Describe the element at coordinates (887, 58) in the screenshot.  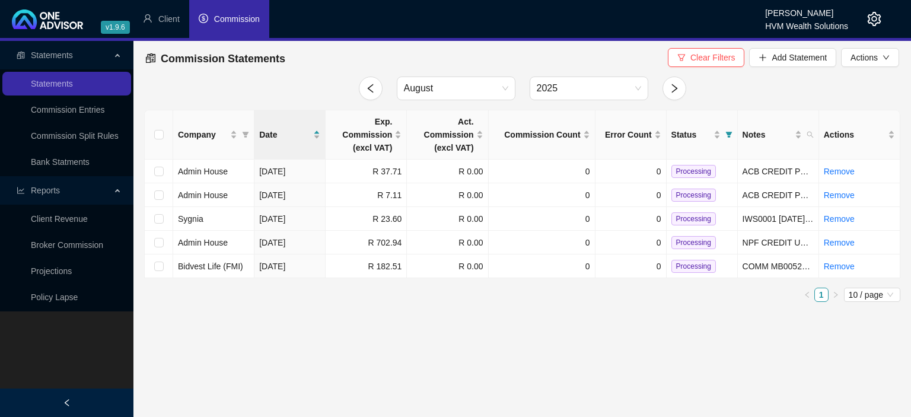
I see `span: down` at that location.